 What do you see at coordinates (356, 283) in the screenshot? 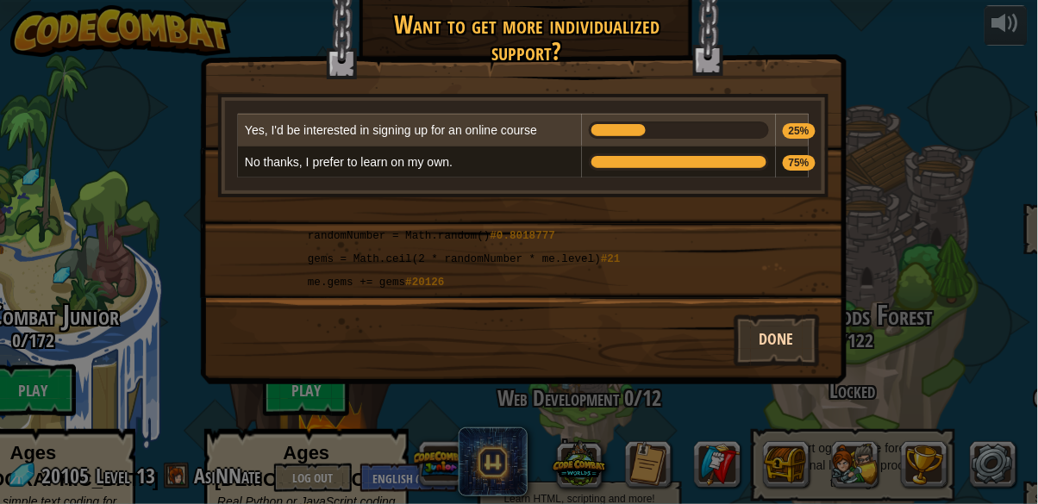
I see `span: me.gems += gems` at bounding box center [356, 283].